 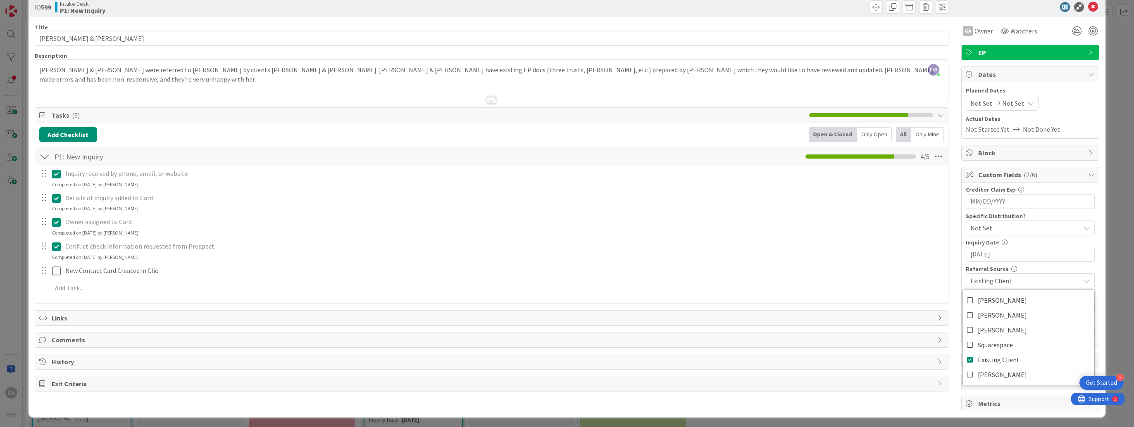 What do you see at coordinates (1031, 175) in the screenshot?
I see `span: Custom Fields` at bounding box center [1031, 175].